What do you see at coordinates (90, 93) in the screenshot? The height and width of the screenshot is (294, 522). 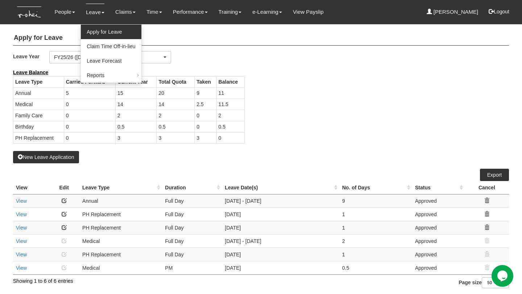 I see `td: 5` at bounding box center [90, 93].